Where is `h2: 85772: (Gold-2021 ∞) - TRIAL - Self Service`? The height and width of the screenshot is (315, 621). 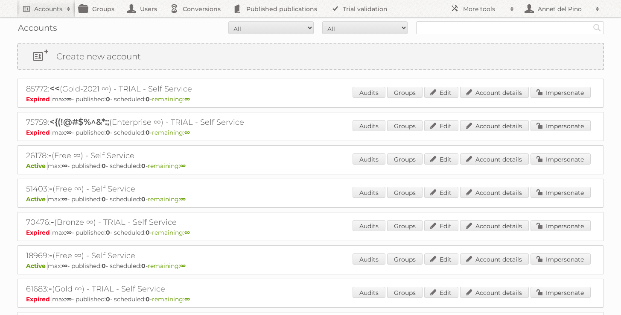 h2: 85772: (Gold-2021 ∞) - TRIAL - Self Service is located at coordinates (175, 89).